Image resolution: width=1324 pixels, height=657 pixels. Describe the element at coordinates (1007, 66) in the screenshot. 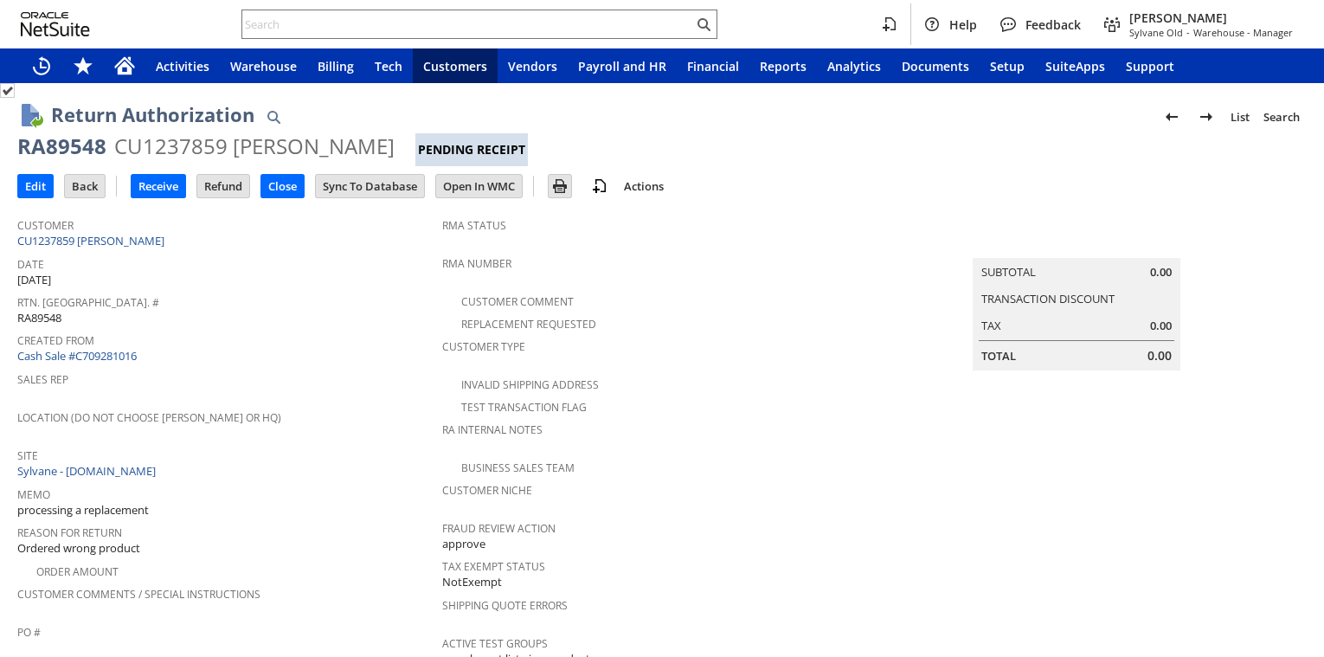

I see `a: Setup` at that location.